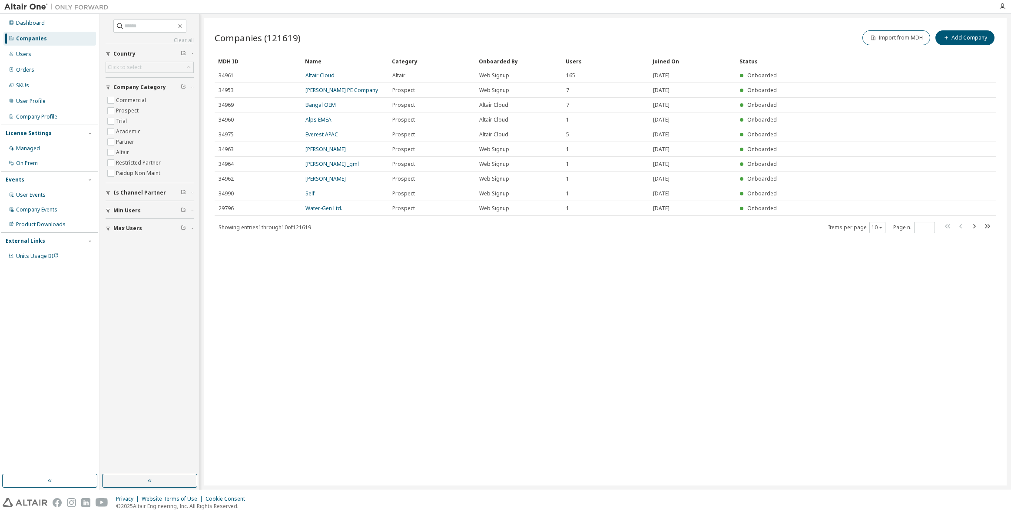  Describe the element at coordinates (183, 506) in the screenshot. I see `p: © 2025 Altair Engineering, Inc. All Rights Reserved.` at that location.